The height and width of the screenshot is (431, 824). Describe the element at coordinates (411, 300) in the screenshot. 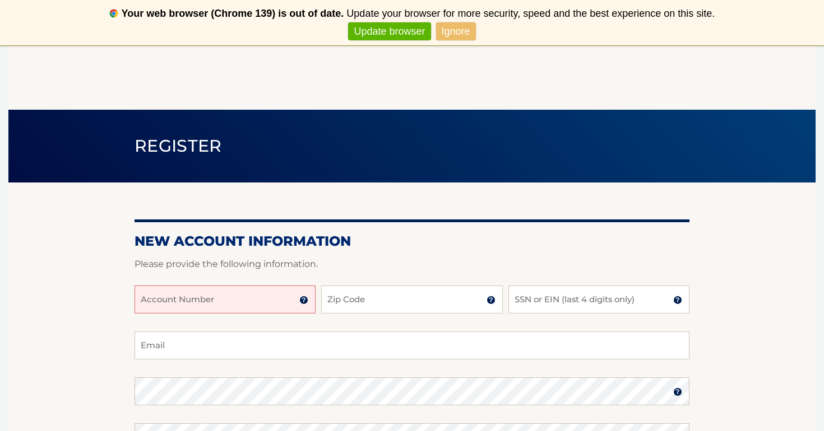

I see `input: Zip Code` at that location.